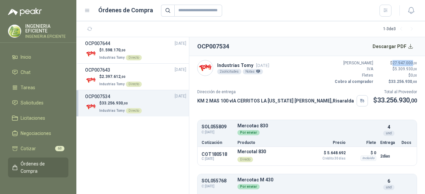 Image resolution: width=425 pixels, height=194 pixels. What do you see at coordinates (98, 97) in the screenshot?
I see `h3: OCP007534` at bounding box center [98, 97].